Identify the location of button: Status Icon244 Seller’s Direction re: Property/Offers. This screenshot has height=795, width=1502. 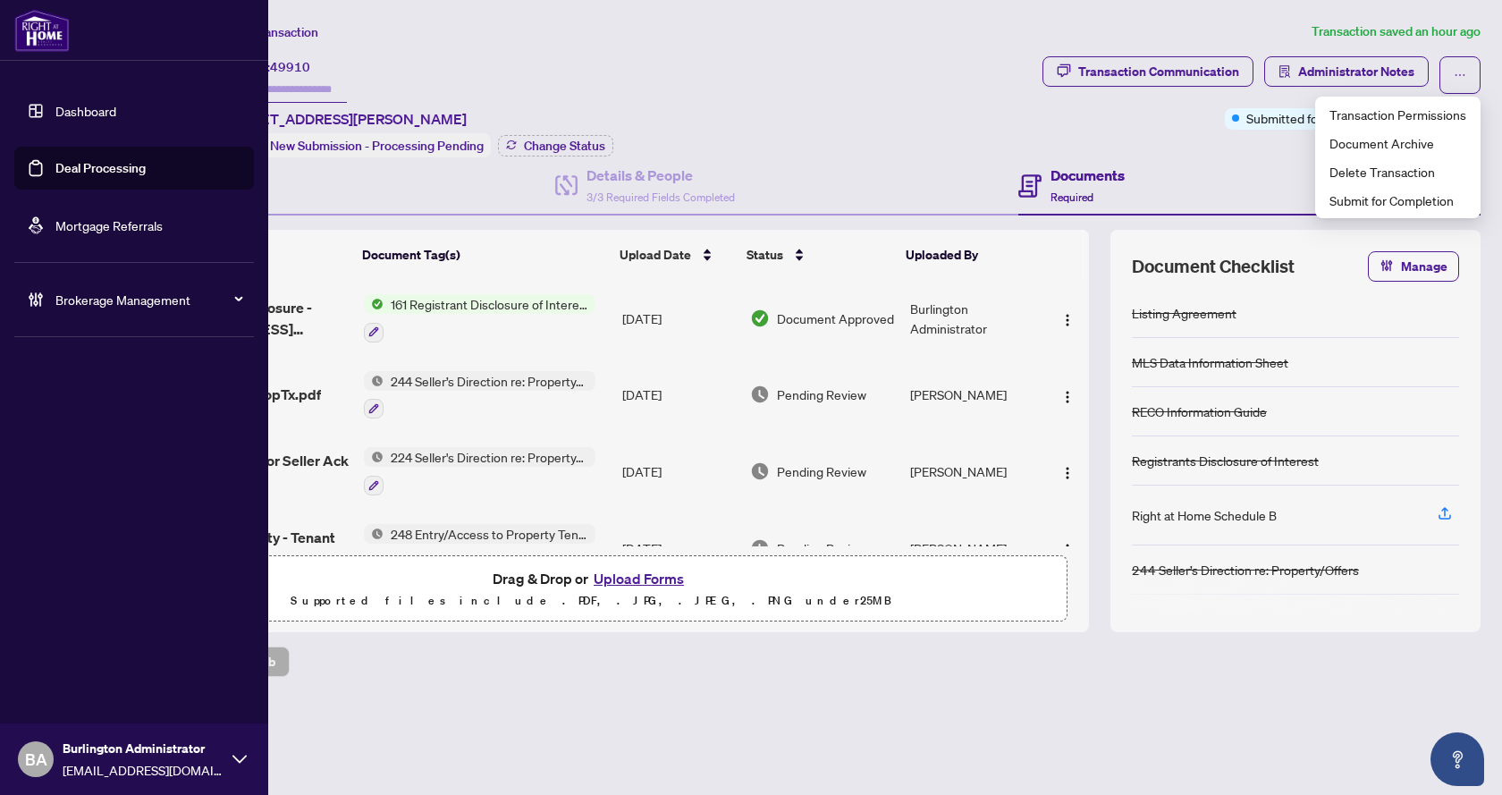
(479, 395).